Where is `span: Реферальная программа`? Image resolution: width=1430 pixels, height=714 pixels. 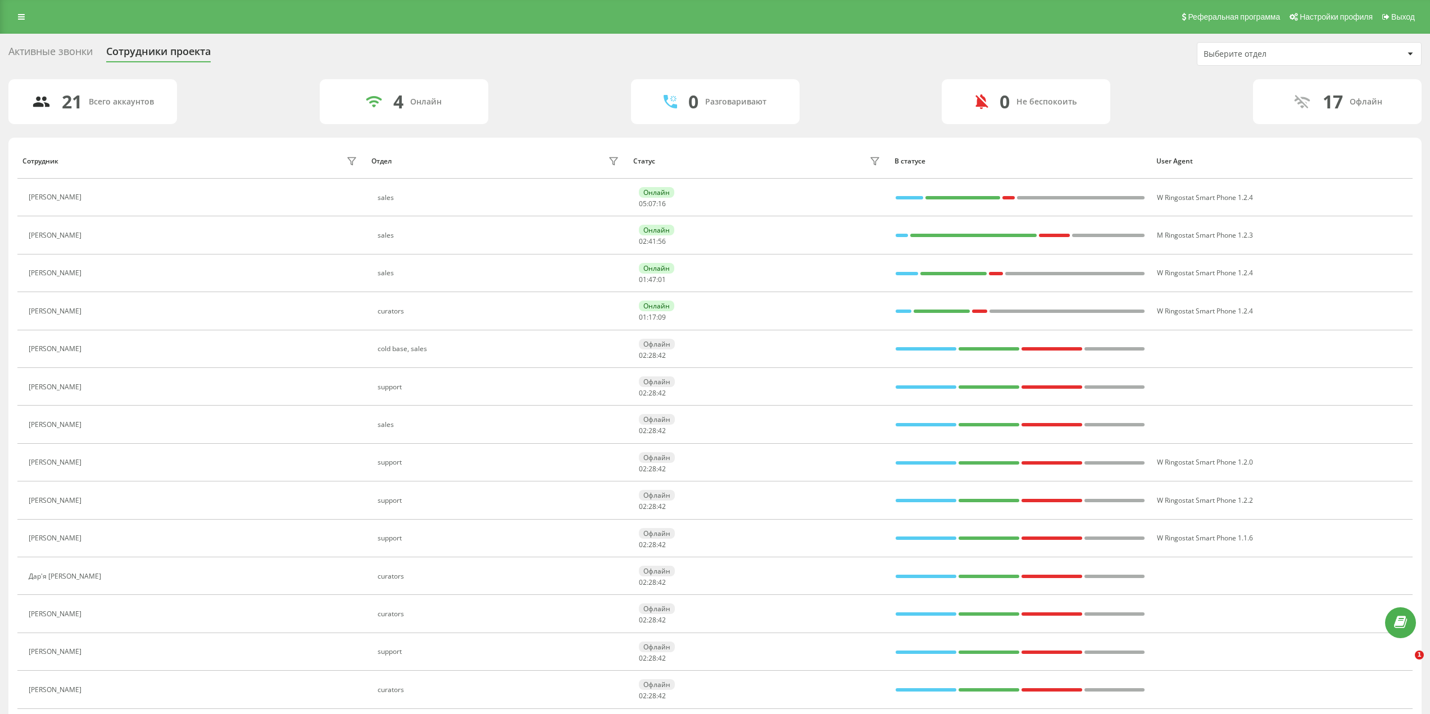
span: Реферальная программа is located at coordinates (1234, 17).